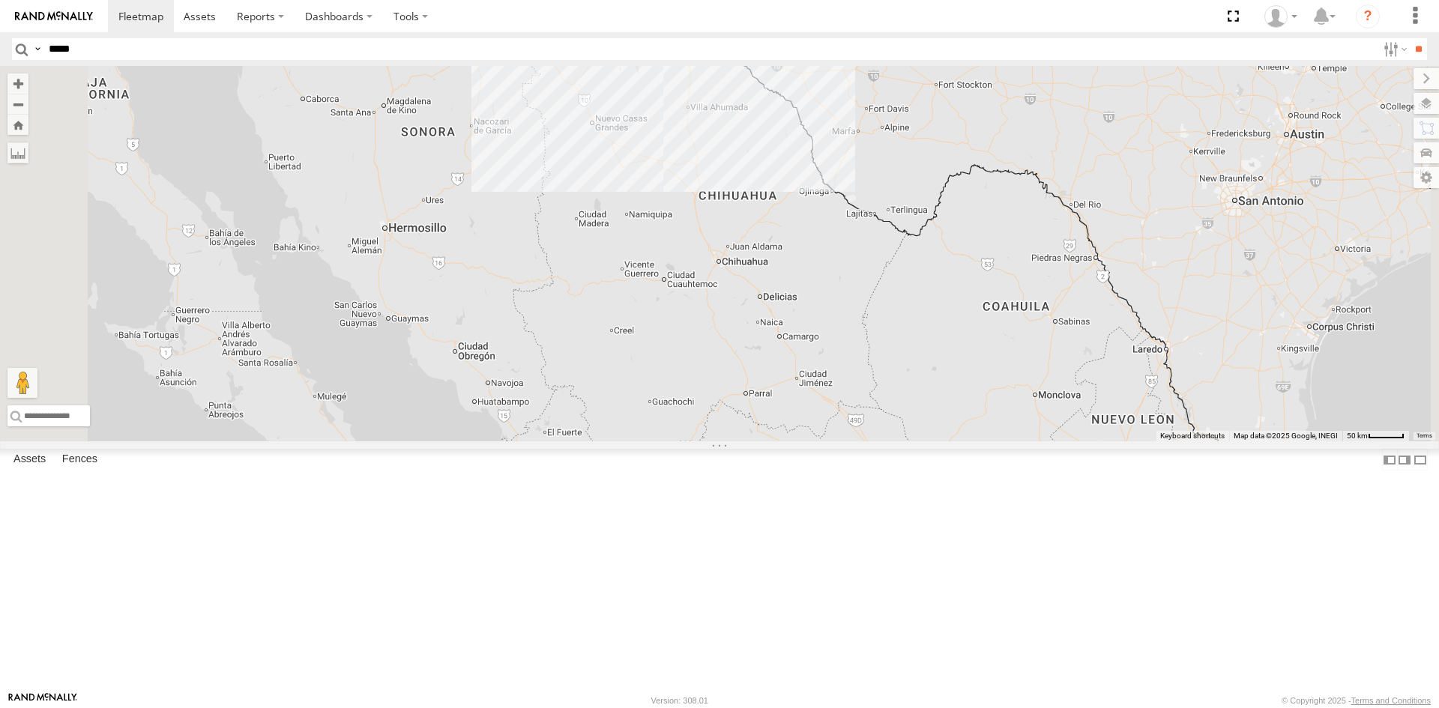  What do you see at coordinates (37, 49) in the screenshot?
I see `label: Search Query` at bounding box center [37, 49].